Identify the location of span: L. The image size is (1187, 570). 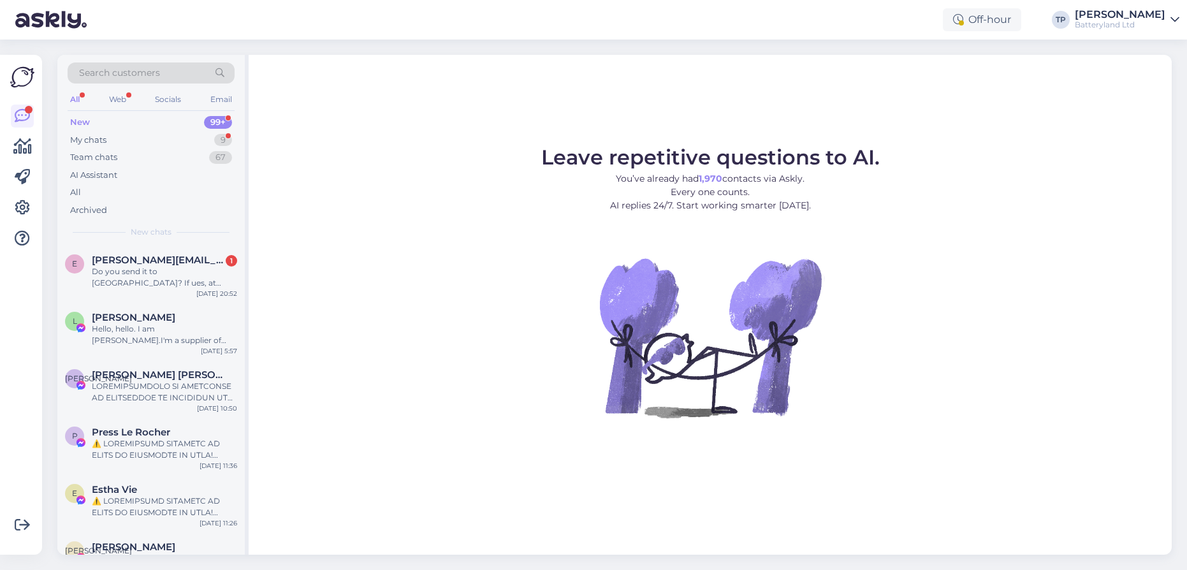
(75, 321).